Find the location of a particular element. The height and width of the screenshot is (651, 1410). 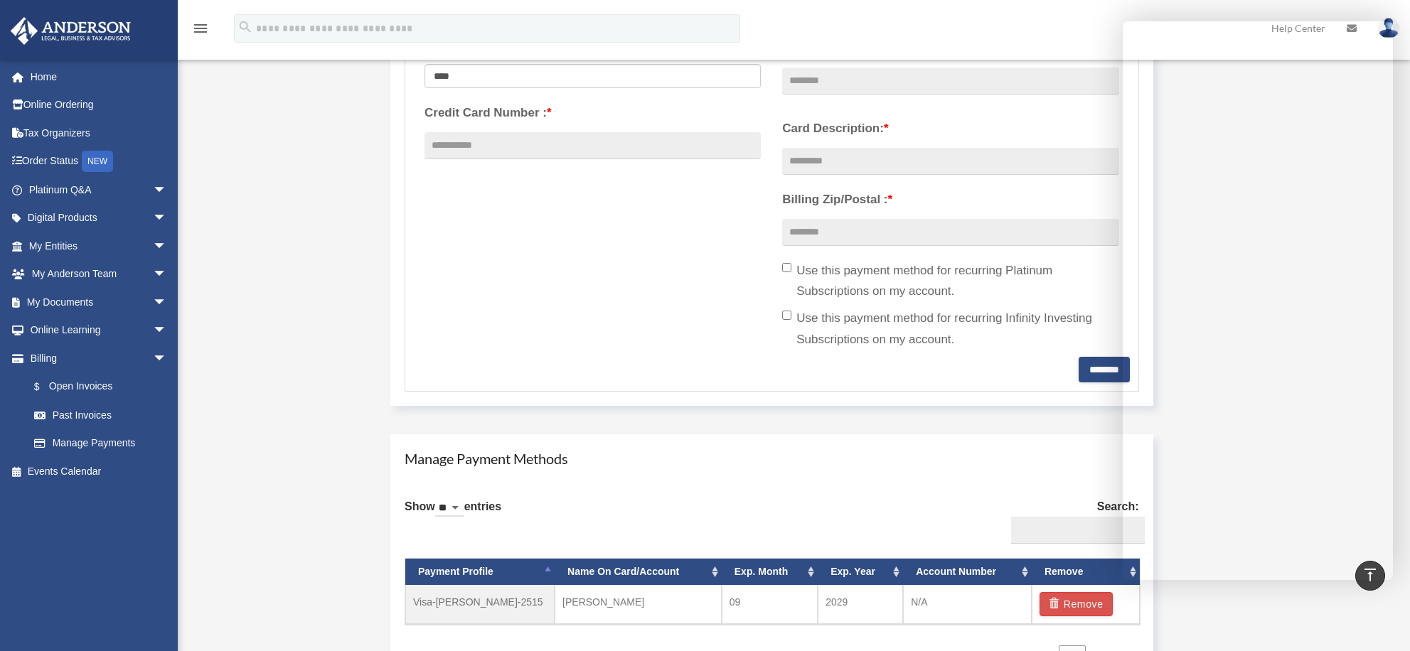

a: $Open Invoices is located at coordinates (104, 387).